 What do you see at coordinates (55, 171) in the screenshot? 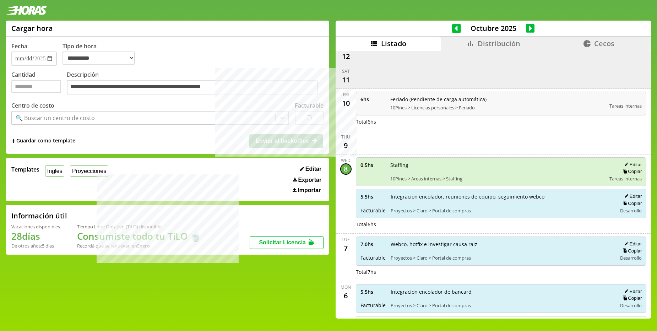
I see `button: Ingles` at bounding box center [55, 171].